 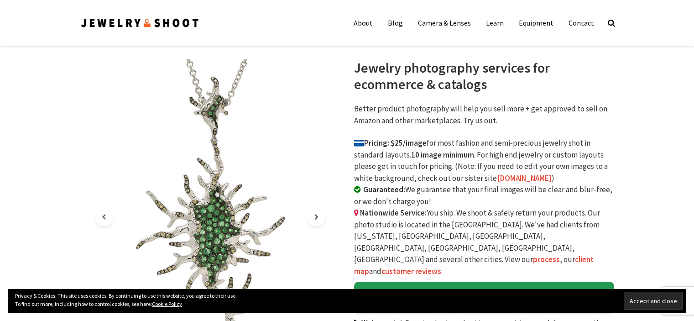 What do you see at coordinates (484, 297) in the screenshot?
I see `a: GET IN TOUCH` at bounding box center [484, 297].